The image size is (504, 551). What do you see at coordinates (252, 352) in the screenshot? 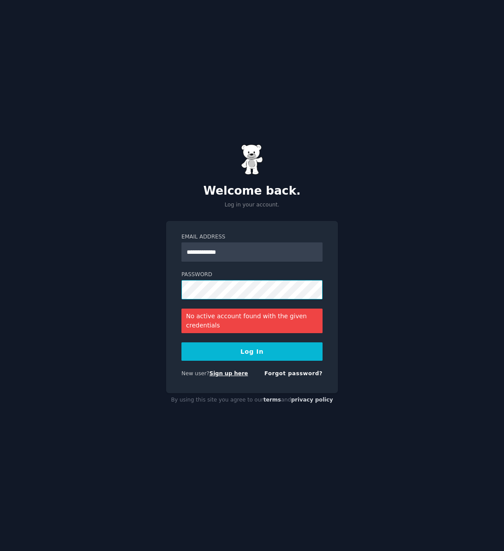
I see `button: Log In` at bounding box center [252, 352].